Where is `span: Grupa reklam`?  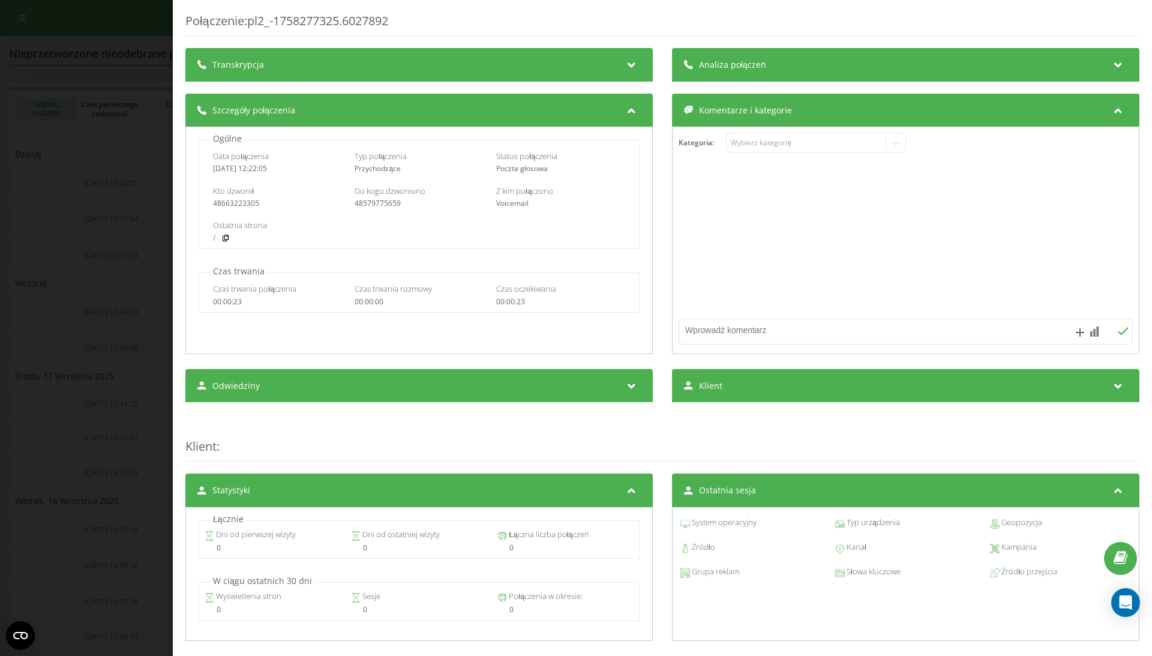
span: Grupa reklam is located at coordinates (715, 572).